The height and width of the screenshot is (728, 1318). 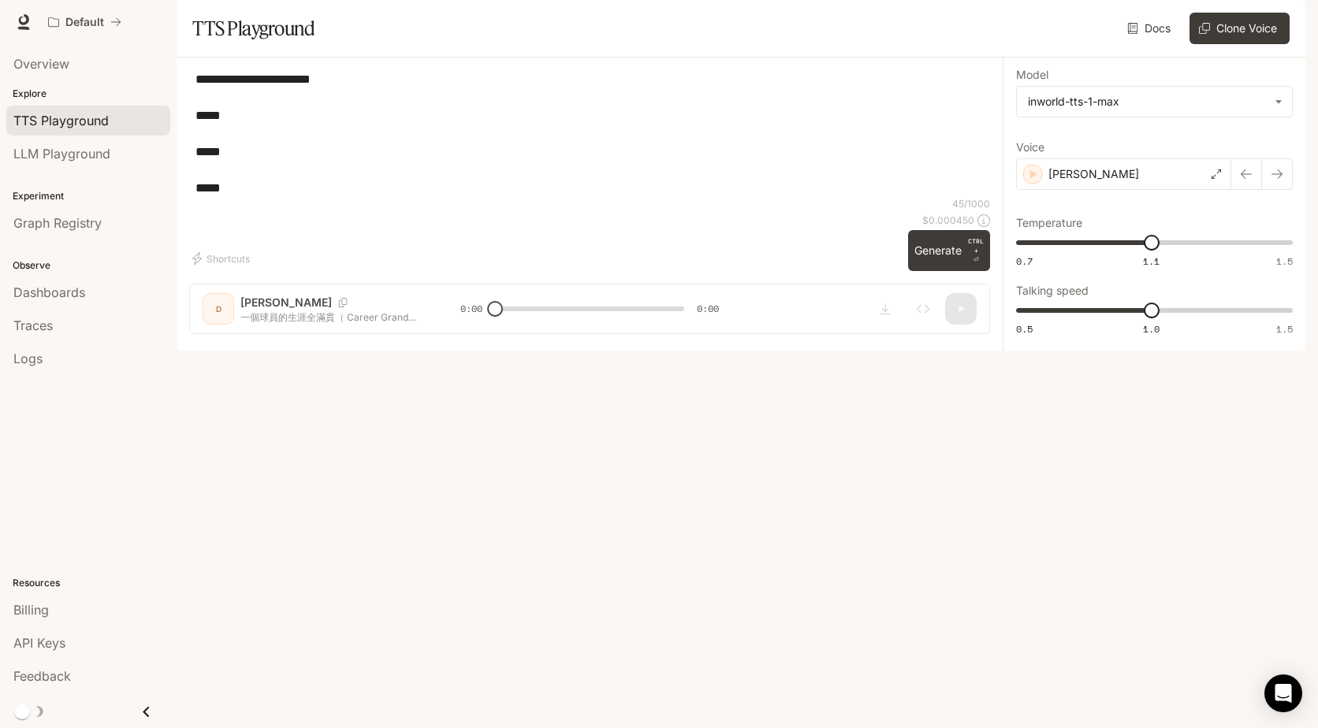 What do you see at coordinates (949, 251) in the screenshot?
I see `button: GenerateCTRL +⏎` at bounding box center [949, 251].